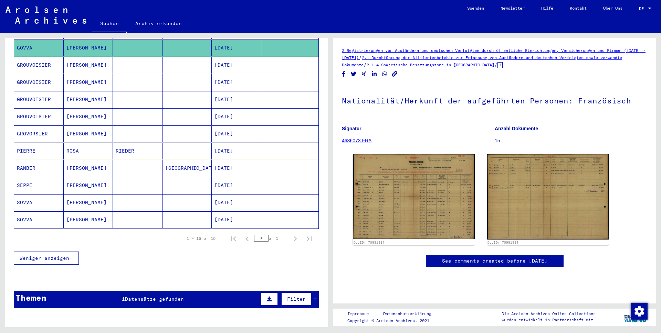 This screenshot has height=333, width=661. I want to click on mat-cell: ROSA, so click(88, 151).